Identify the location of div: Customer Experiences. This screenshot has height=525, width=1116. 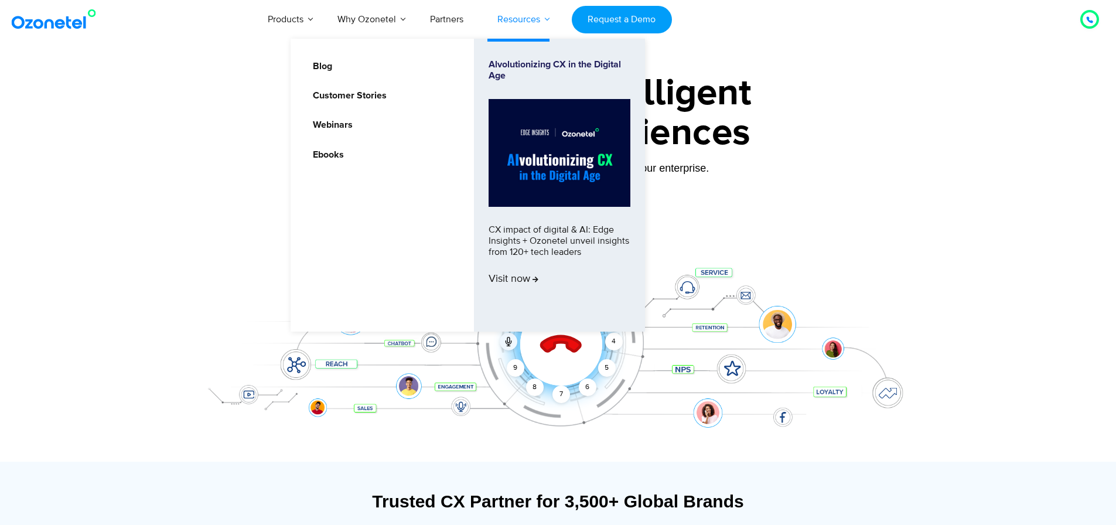
(558, 133).